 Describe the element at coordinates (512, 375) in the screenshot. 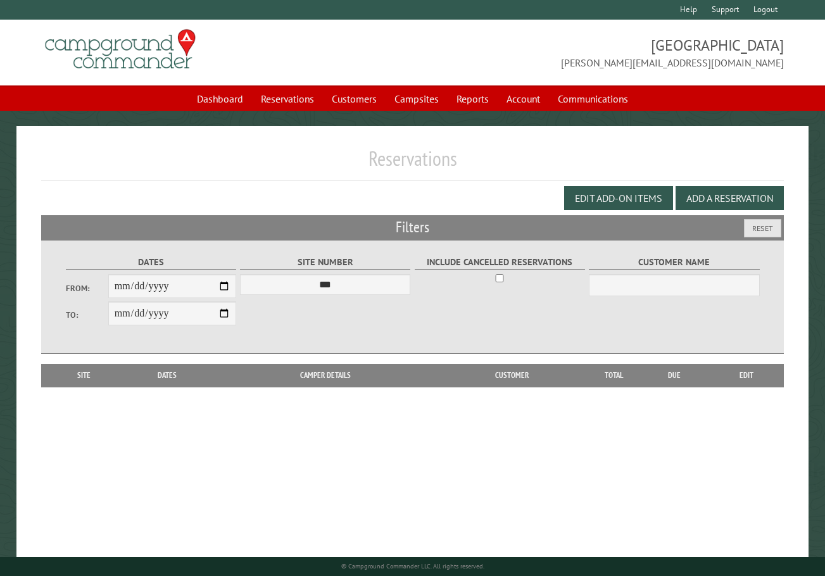

I see `th: Customer` at that location.